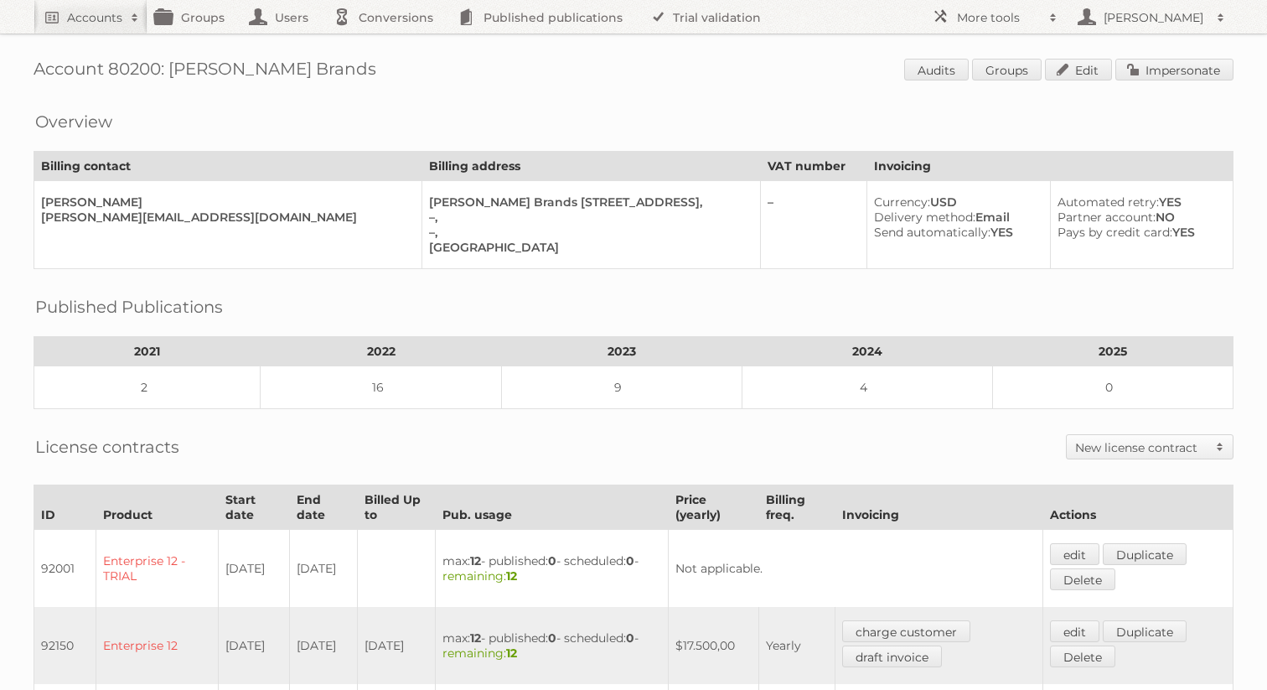  Describe the element at coordinates (1141, 447) in the screenshot. I see `h2: New license contract` at that location.